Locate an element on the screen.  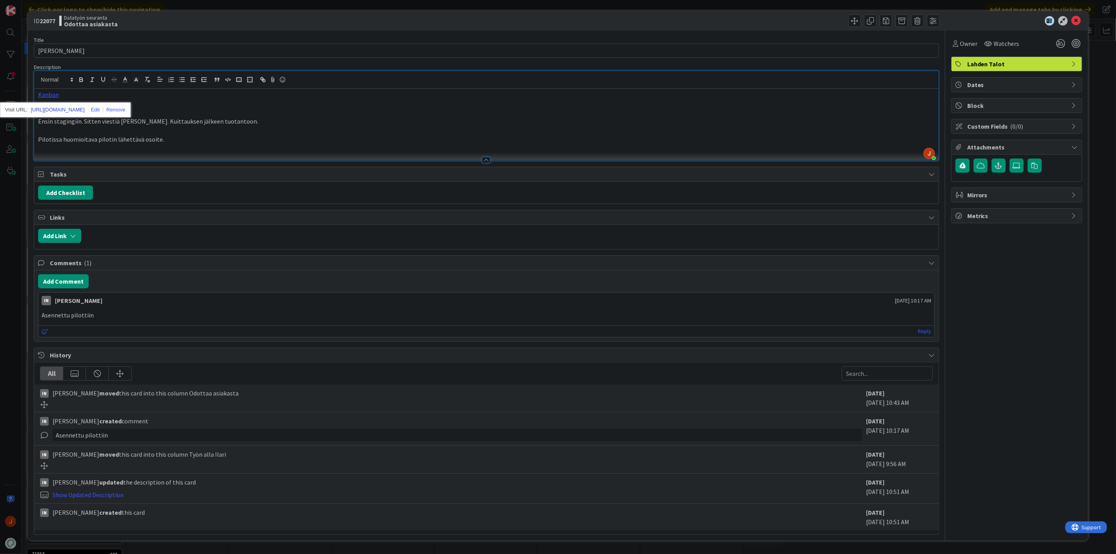
span: ( 1 ) is located at coordinates (88, 263).